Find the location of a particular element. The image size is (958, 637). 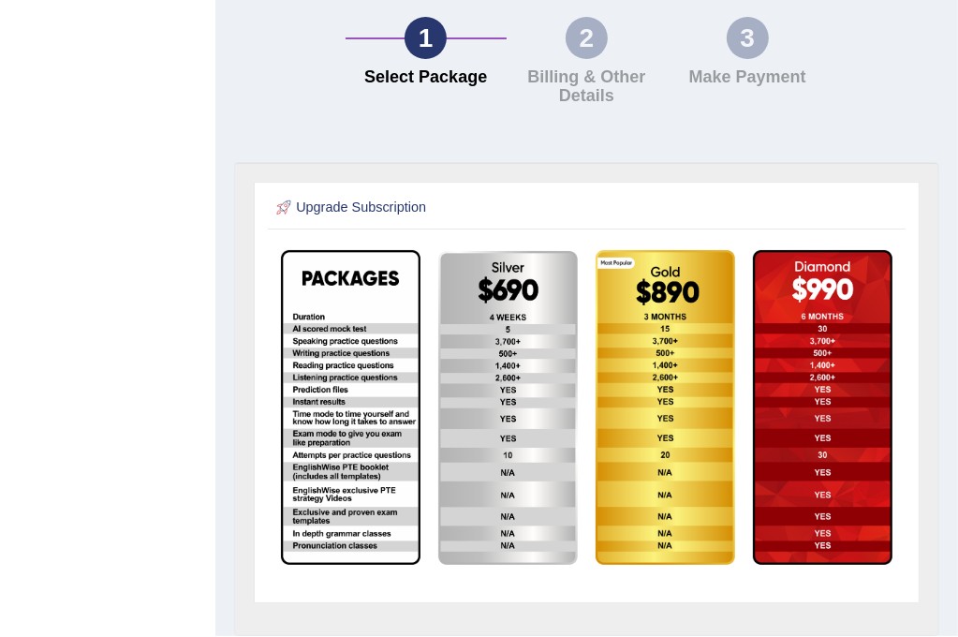

img: EW package is located at coordinates (350, 408).